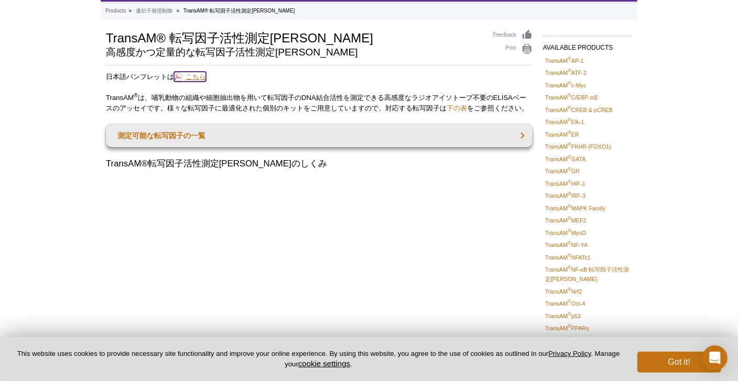 The height and width of the screenshot is (381, 738). What do you see at coordinates (154, 11) in the screenshot?
I see `a: 遺伝子発現制御` at bounding box center [154, 11].